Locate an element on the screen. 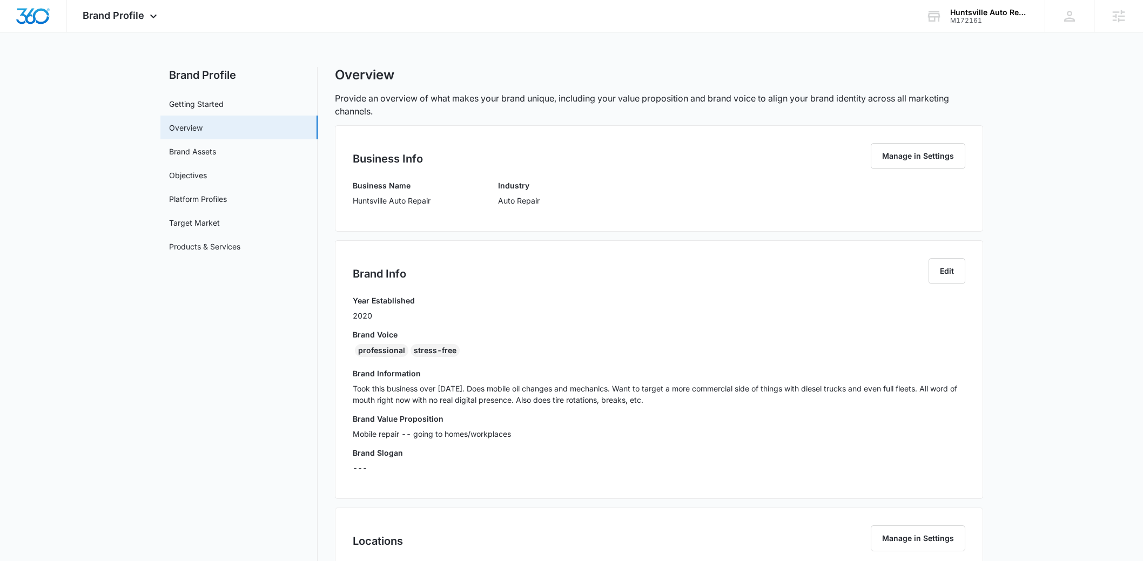 Image resolution: width=1143 pixels, height=561 pixels. a: Brand Assets is located at coordinates (192, 151).